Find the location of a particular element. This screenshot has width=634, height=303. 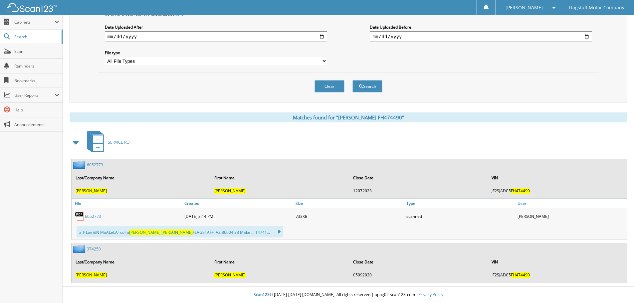

a: Created is located at coordinates (238, 203).